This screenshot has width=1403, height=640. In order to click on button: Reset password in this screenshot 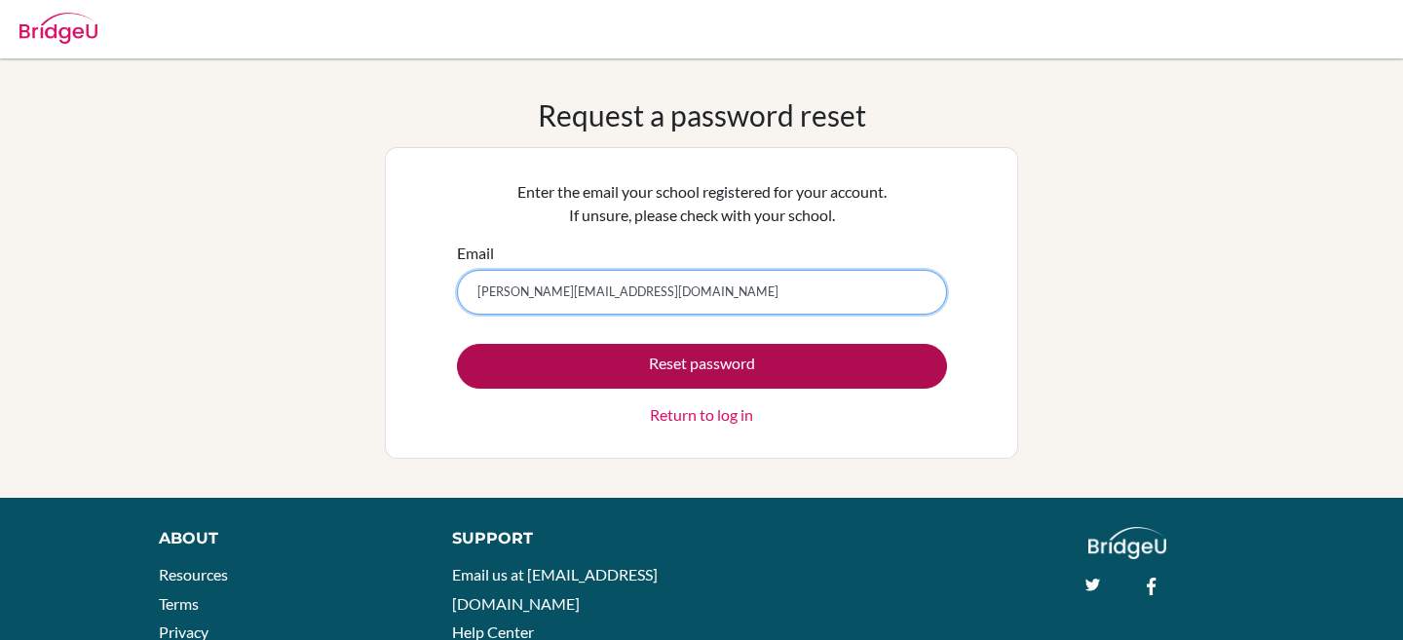, I will do `click(702, 366)`.